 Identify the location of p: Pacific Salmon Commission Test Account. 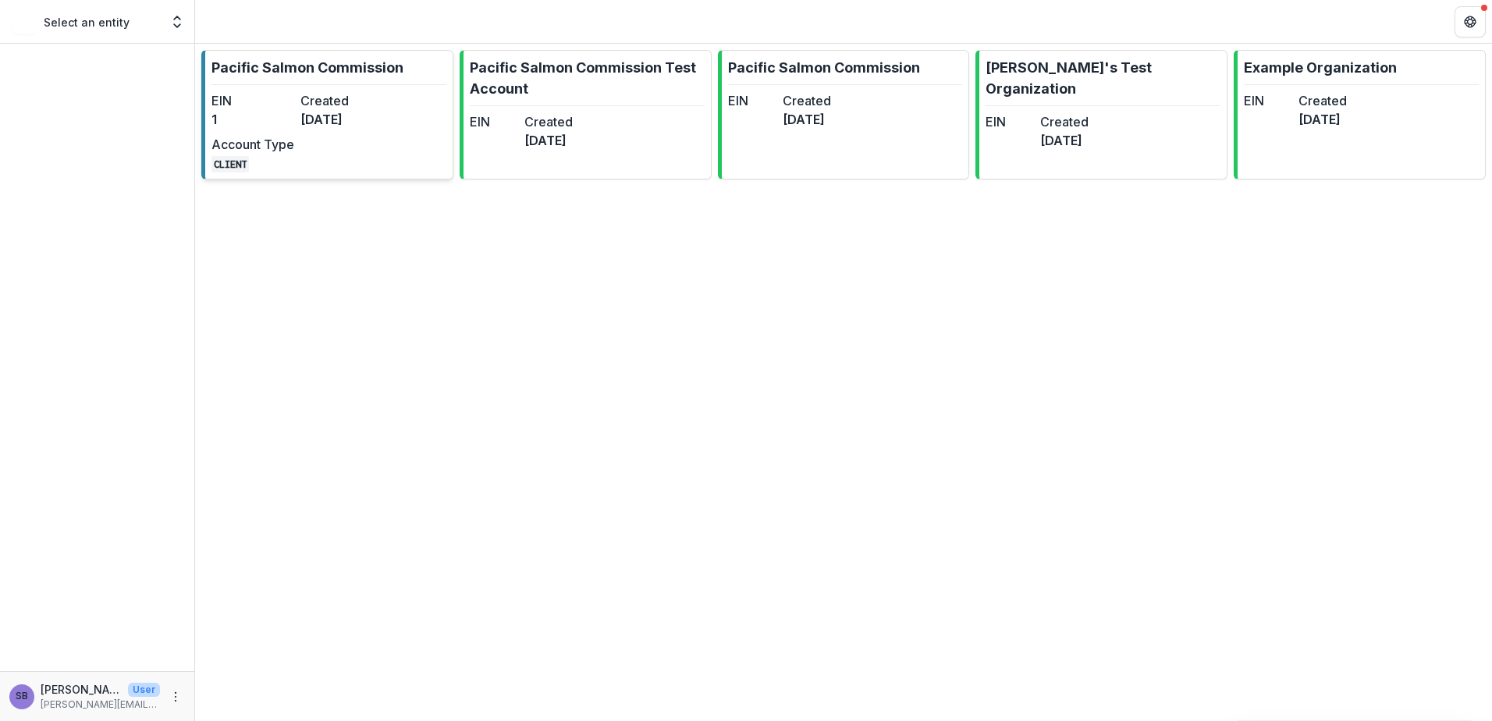
(587, 78).